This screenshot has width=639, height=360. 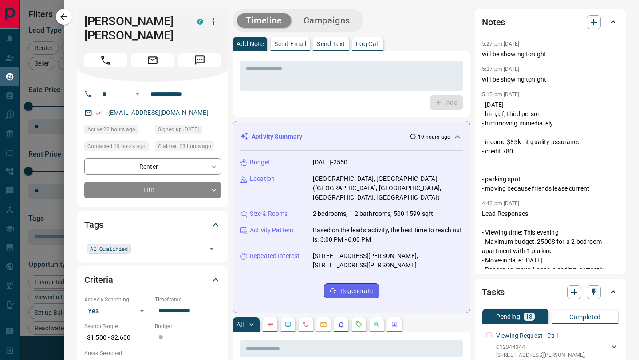 What do you see at coordinates (373, 214) in the screenshot?
I see `p: 2 bedrooms, 1-2 bathrooms, 500-1599 sqft` at bounding box center [373, 214].